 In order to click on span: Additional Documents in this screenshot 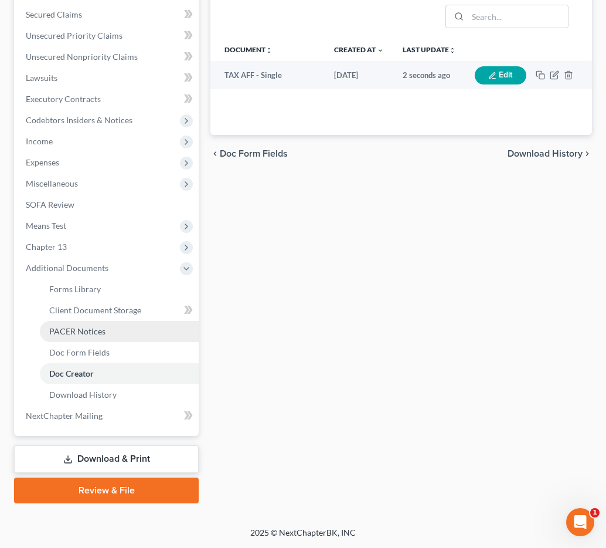, I will do `click(67, 267)`.